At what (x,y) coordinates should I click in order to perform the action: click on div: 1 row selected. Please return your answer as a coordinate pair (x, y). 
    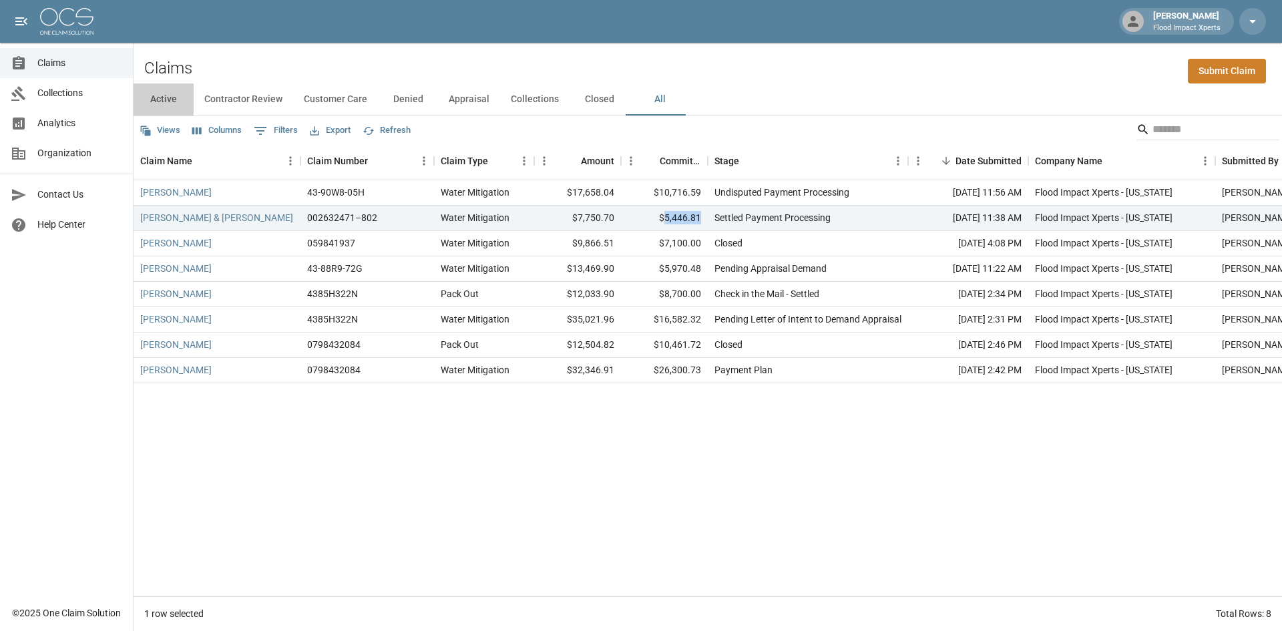
    Looking at the image, I should click on (174, 614).